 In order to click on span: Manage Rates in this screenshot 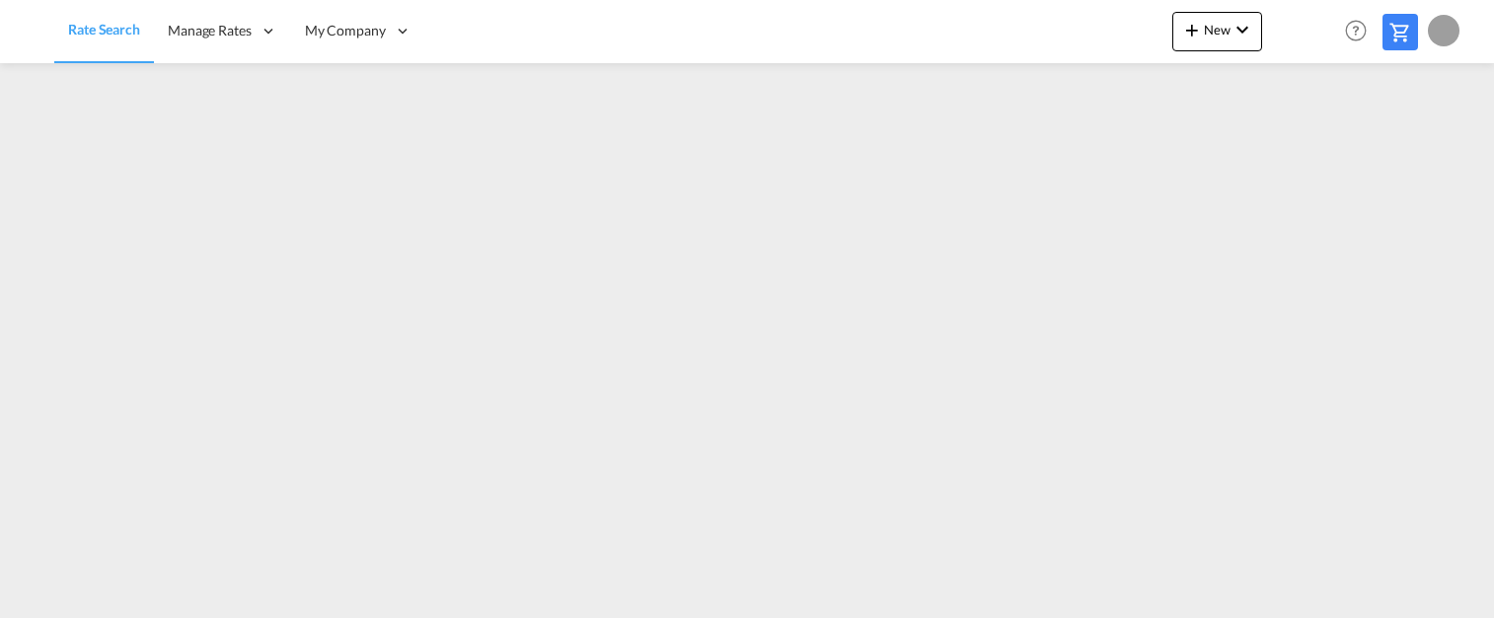, I will do `click(209, 31)`.